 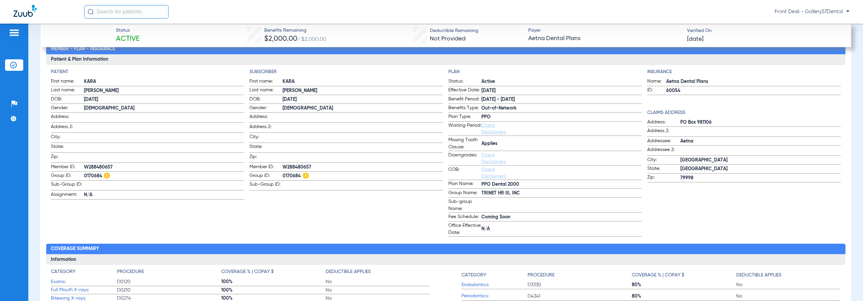 I want to click on span: Periodontics:, so click(x=494, y=296).